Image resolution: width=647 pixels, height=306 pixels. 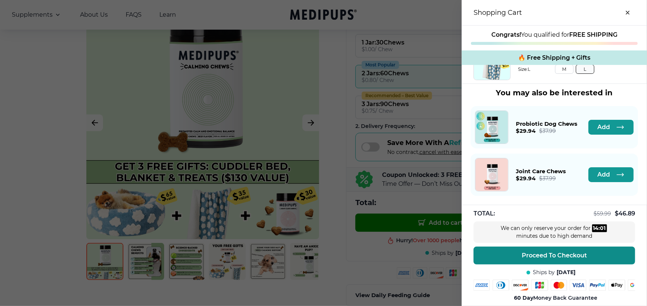 What do you see at coordinates (484, 213) in the screenshot?
I see `span: TOTAL:` at bounding box center [484, 213].